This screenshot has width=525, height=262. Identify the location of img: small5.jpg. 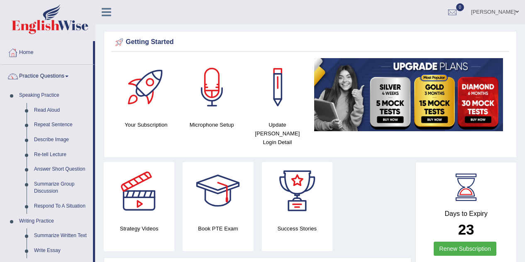
(408, 95).